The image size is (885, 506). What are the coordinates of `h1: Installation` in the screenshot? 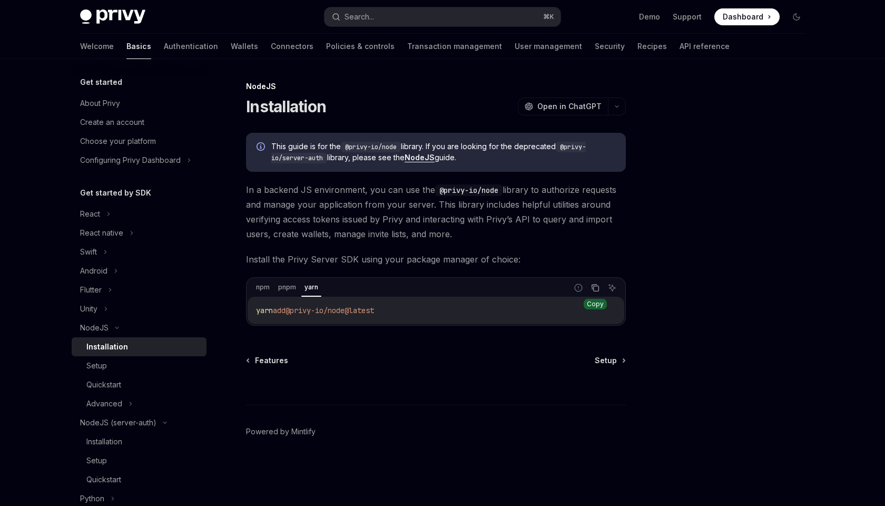 It's located at (286, 106).